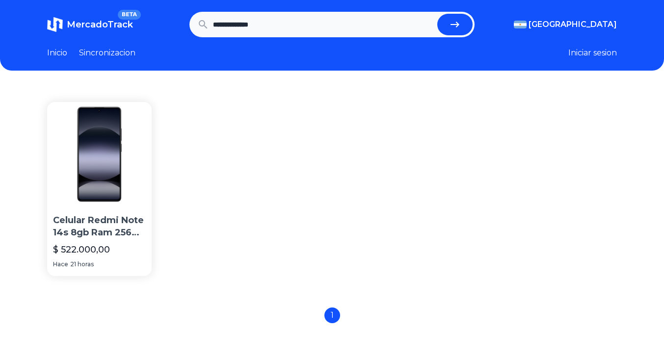 The height and width of the screenshot is (357, 664). Describe the element at coordinates (107, 53) in the screenshot. I see `a: Sincronizacion` at that location.